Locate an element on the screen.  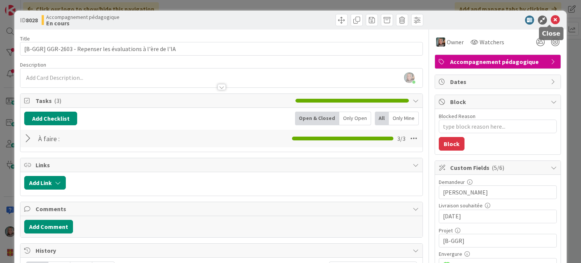
div: All is located at coordinates (382, 118).